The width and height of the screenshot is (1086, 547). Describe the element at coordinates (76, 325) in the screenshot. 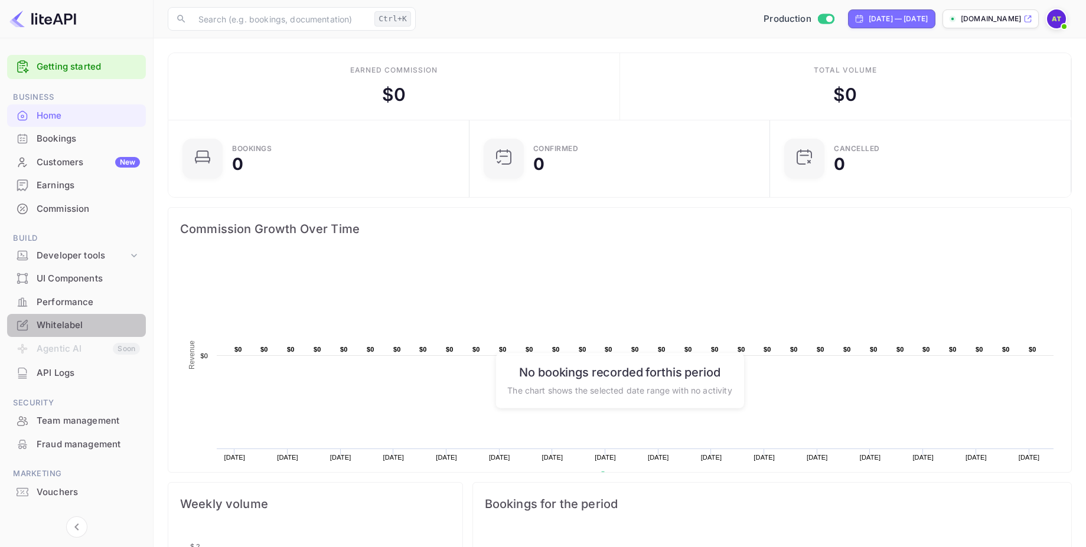

I see `a: Whitelabel` at that location.